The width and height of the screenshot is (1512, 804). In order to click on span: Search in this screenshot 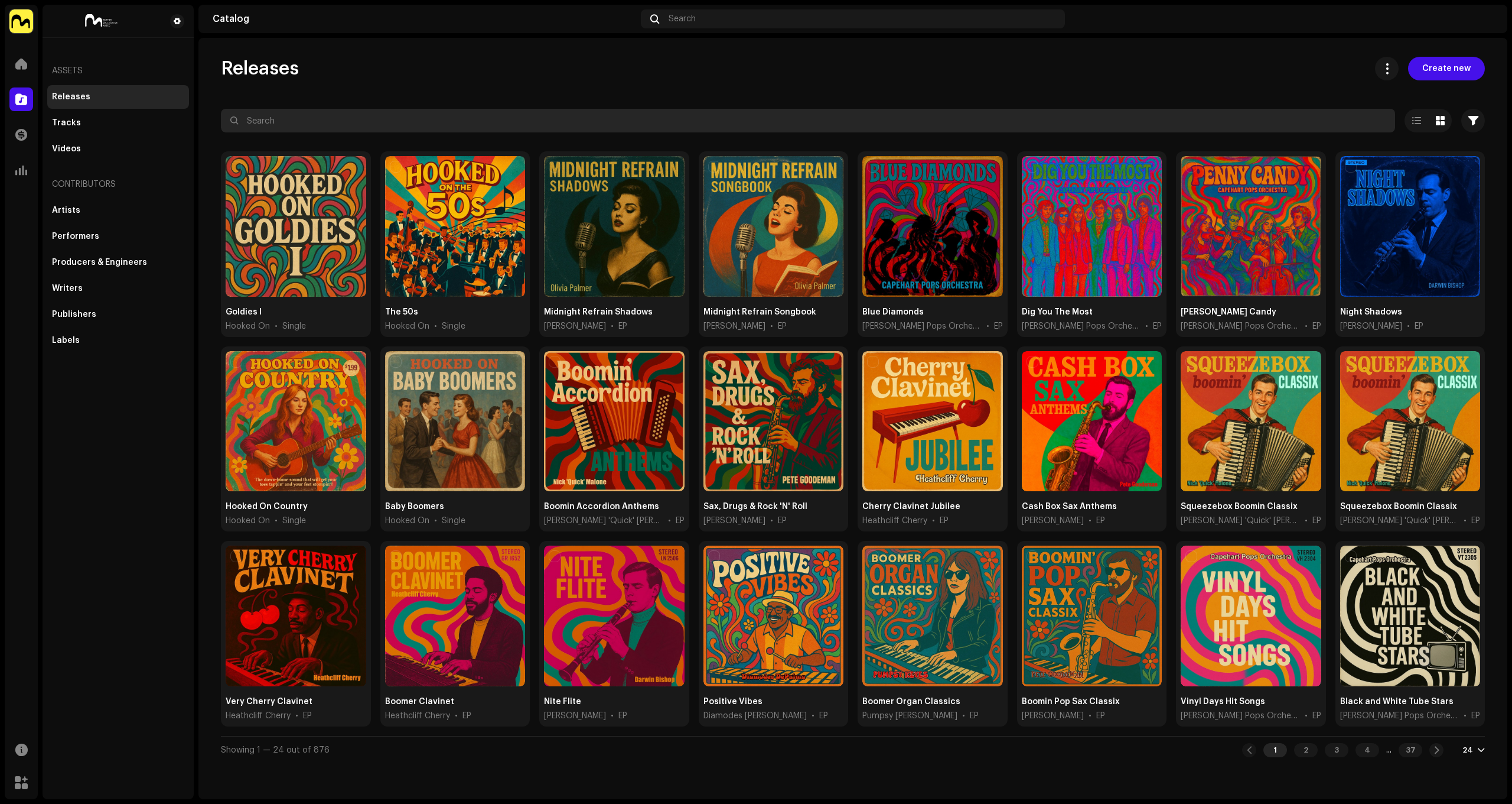, I will do `click(682, 19)`.